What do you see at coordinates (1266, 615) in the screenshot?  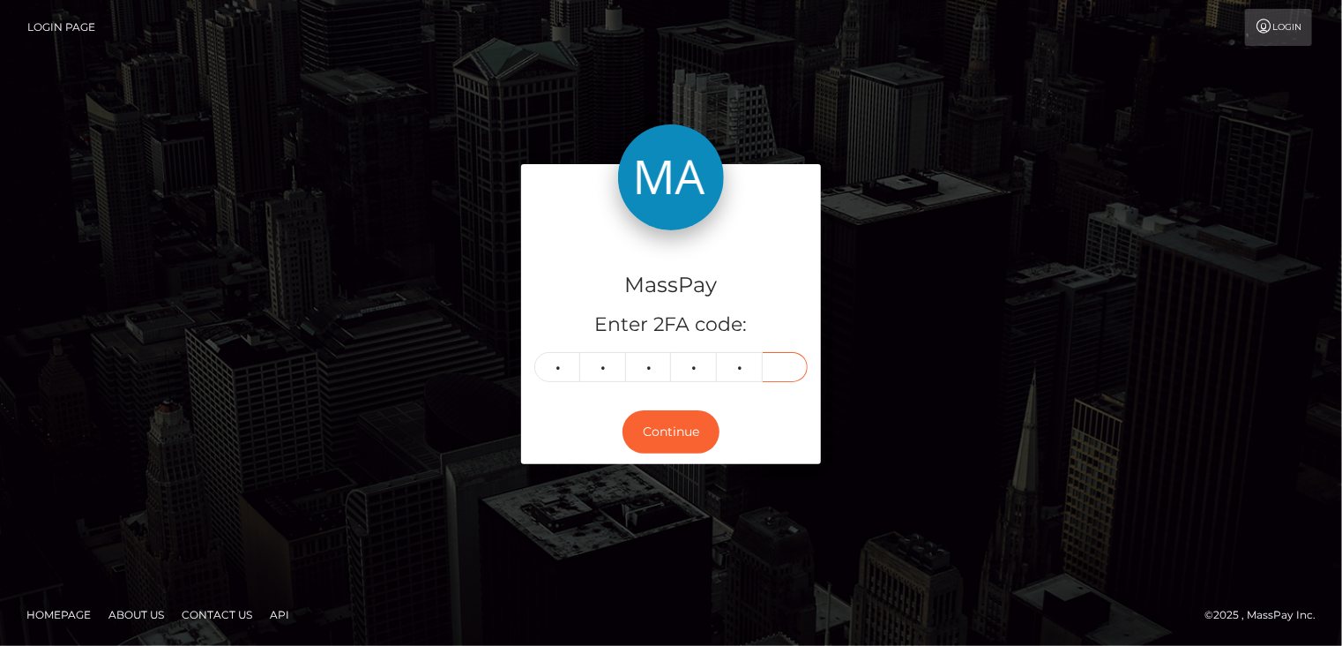 I see `div: © 2025 , MassPay Inc.` at bounding box center [1266, 615].